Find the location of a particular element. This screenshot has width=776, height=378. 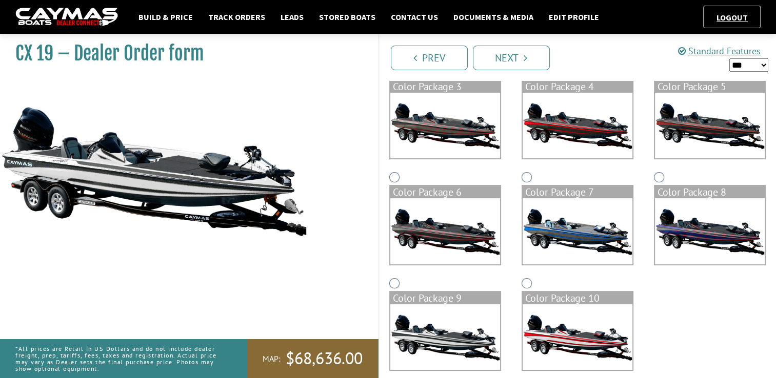

span: MAP: is located at coordinates (271, 359).